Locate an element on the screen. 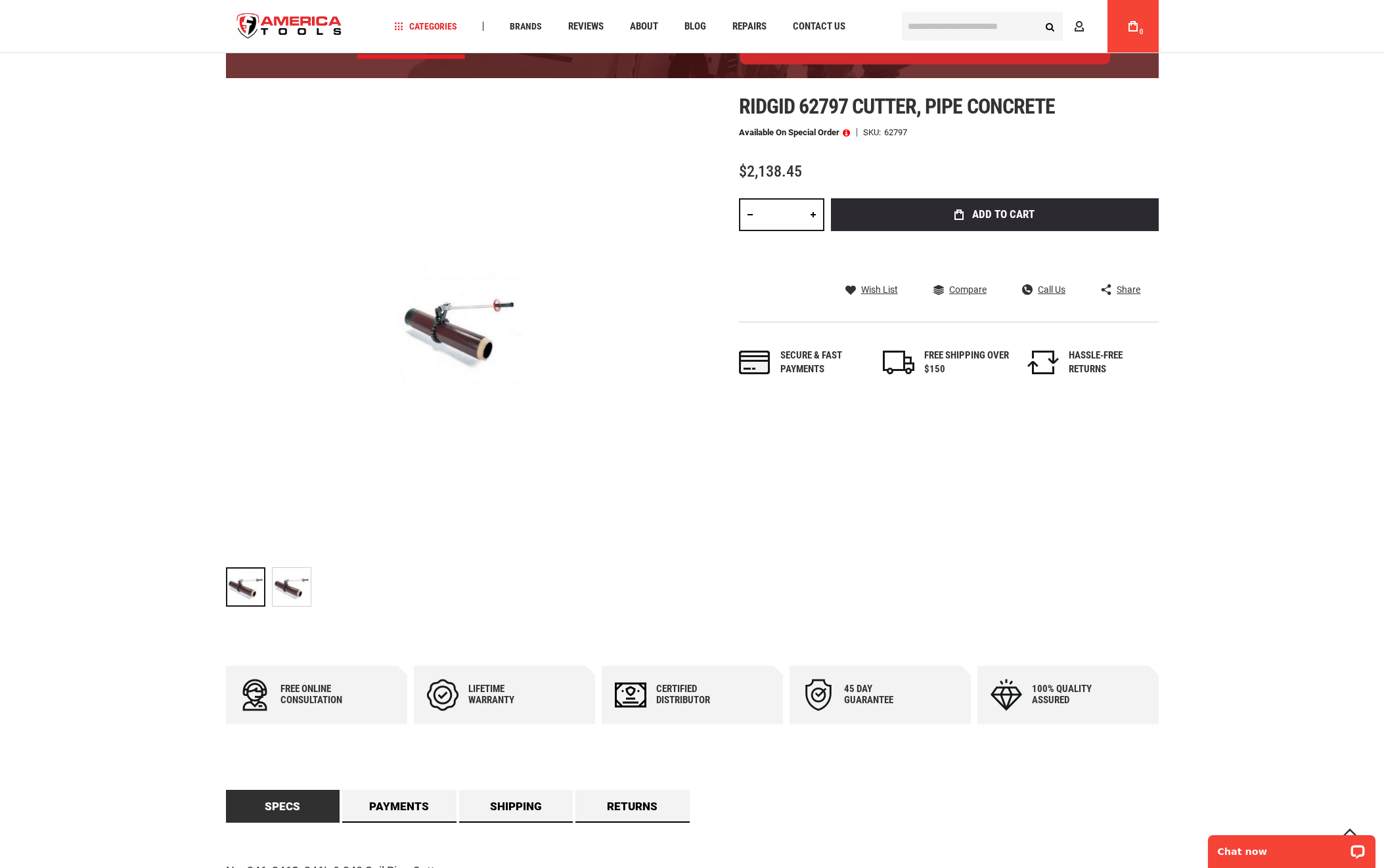  span: Repairs is located at coordinates (749, 26).